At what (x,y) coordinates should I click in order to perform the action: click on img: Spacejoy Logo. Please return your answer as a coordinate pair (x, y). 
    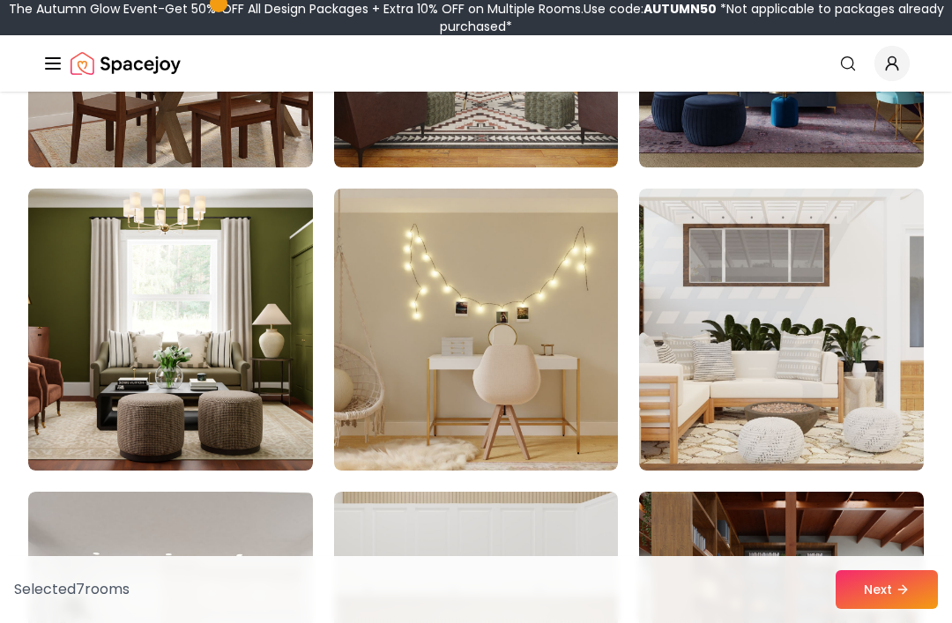
    Looking at the image, I should click on (125, 63).